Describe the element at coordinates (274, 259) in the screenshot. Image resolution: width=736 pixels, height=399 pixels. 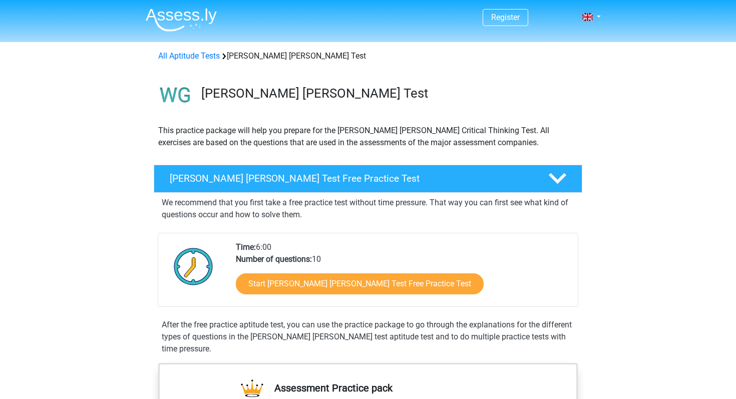
I see `b: Number of questions:` at that location.